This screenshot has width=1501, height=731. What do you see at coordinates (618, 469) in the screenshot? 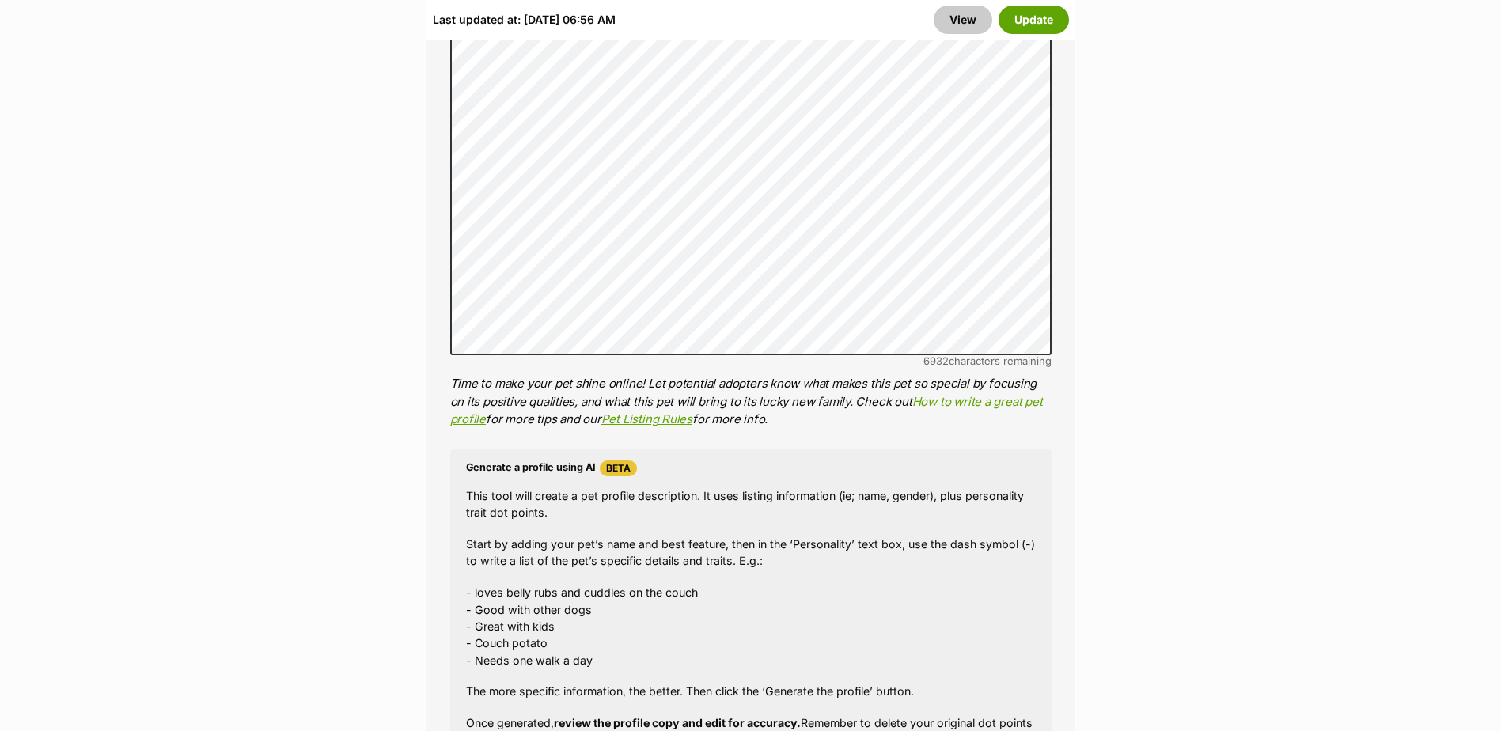
I see `span: Beta` at bounding box center [618, 469].